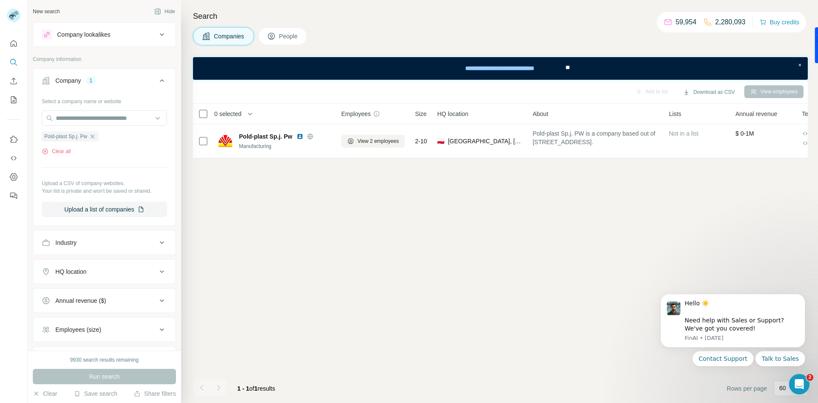 The width and height of the screenshot is (818, 403). I want to click on button: Clear, so click(45, 393).